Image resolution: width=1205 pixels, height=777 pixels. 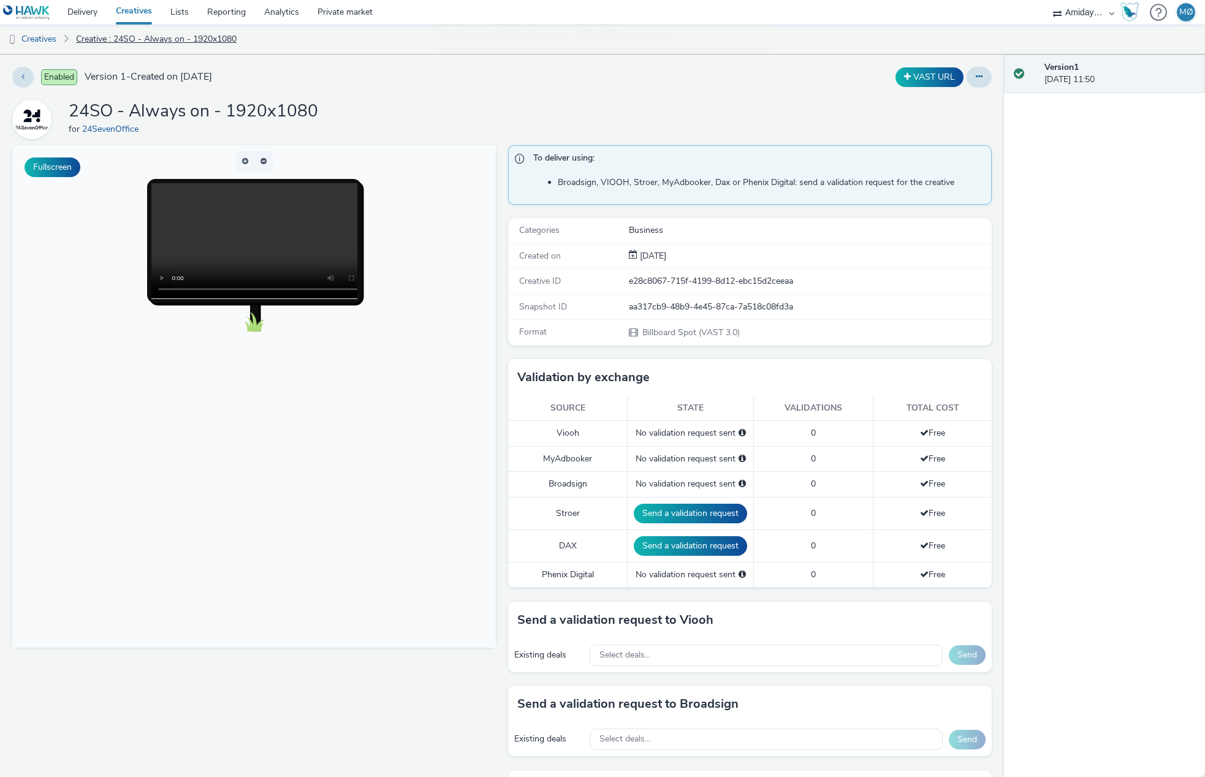 I want to click on th: Source, so click(x=568, y=408).